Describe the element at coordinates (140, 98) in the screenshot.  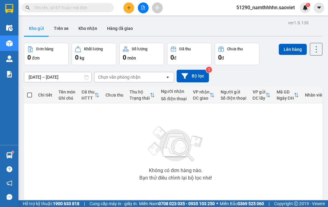
I see `div: Trạng thái` at that location.